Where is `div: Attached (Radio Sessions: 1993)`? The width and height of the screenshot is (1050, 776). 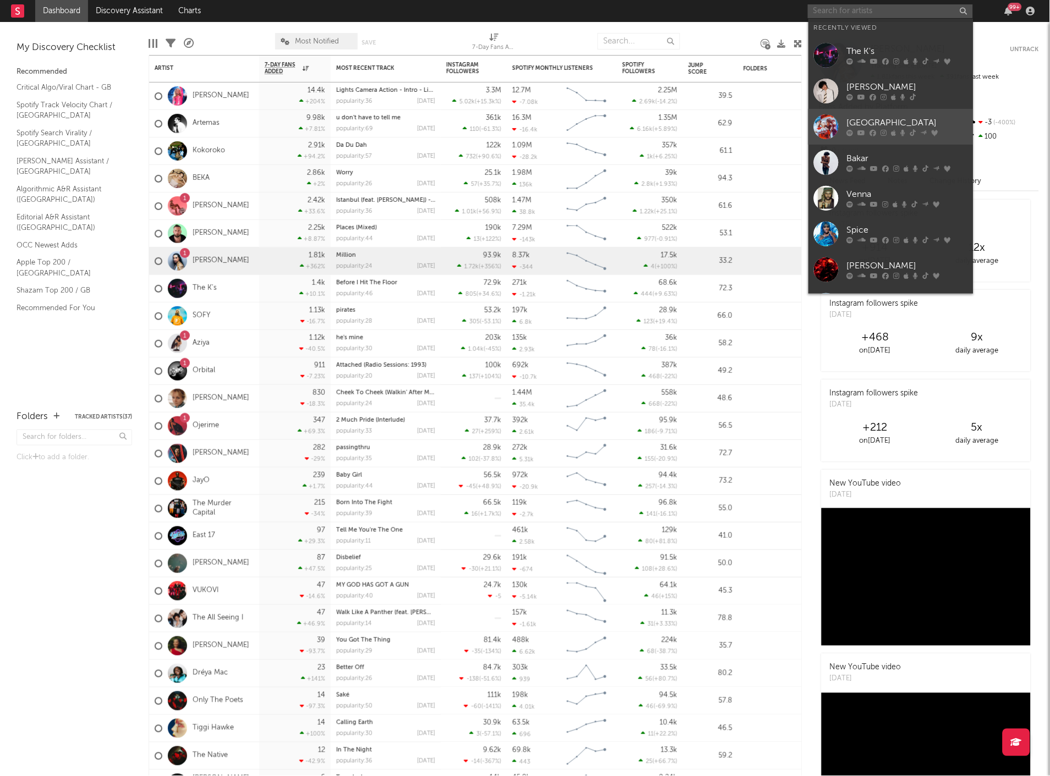
div: Attached (Radio Sessions: 1993) is located at coordinates (386, 365).